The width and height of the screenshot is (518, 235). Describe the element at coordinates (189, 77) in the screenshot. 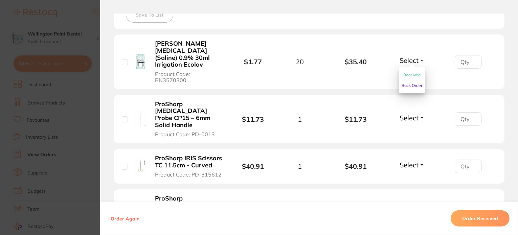

I see `span: Product Code: BN3570300` at that location.